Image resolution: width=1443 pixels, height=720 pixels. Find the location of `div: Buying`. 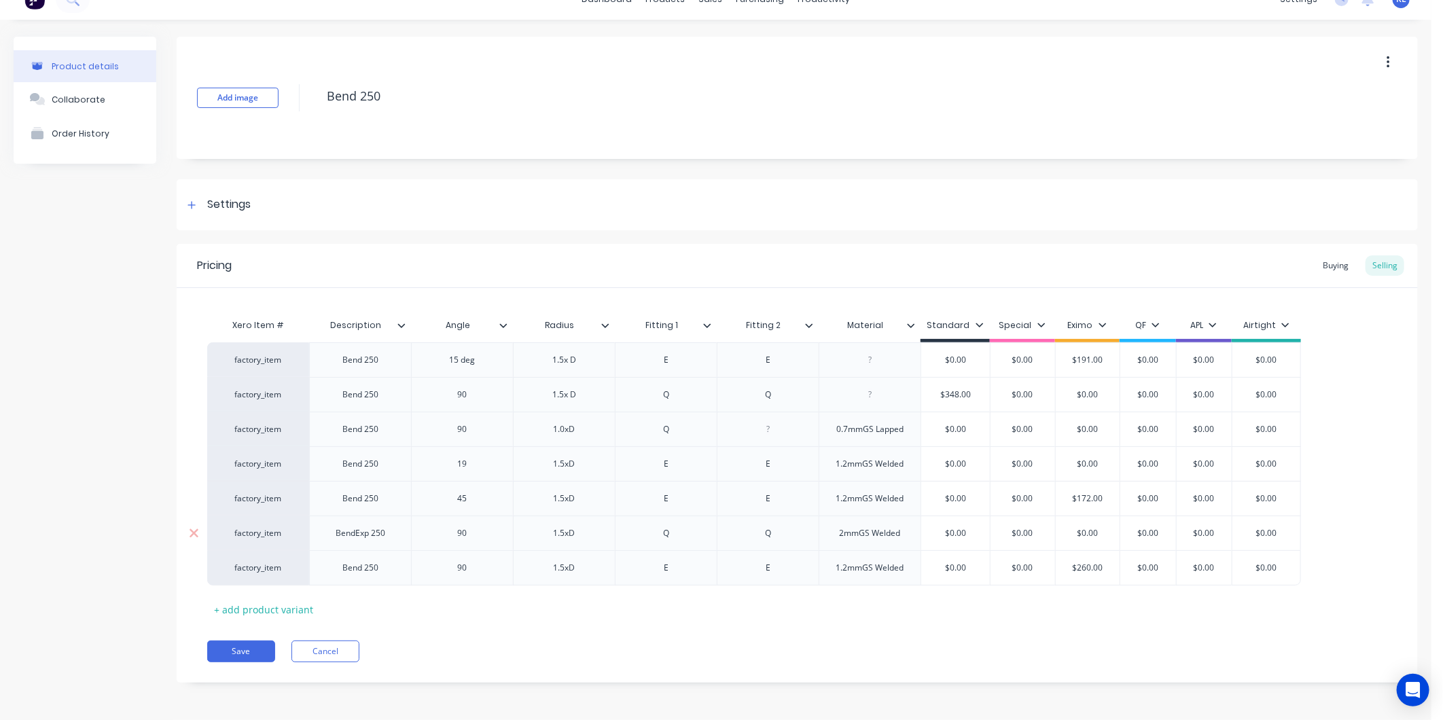

div: Buying is located at coordinates (1335, 266).